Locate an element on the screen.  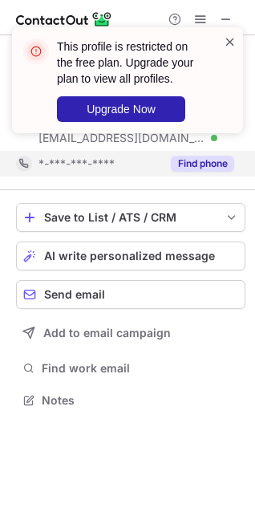
header: This profile is restricted on the free plan. Upgrade your plan to view all profiles. is located at coordinates (131, 63).